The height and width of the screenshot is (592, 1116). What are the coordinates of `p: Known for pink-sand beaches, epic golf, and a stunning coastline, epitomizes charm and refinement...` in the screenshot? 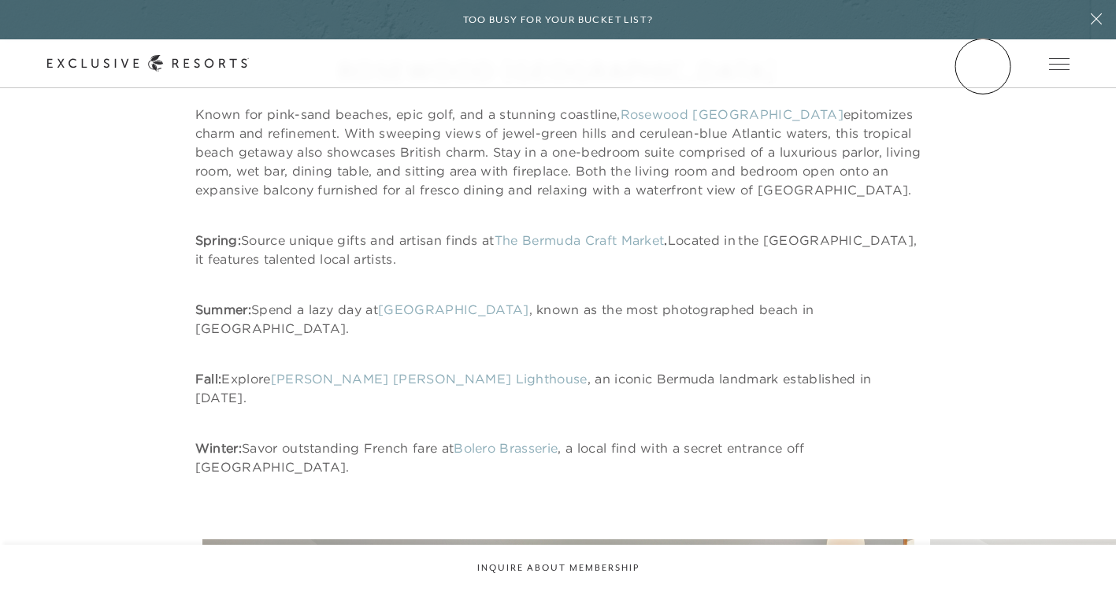 It's located at (558, 152).